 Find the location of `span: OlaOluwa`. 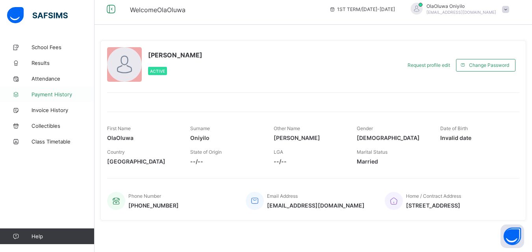

span: OlaOluwa is located at coordinates (143, 138).